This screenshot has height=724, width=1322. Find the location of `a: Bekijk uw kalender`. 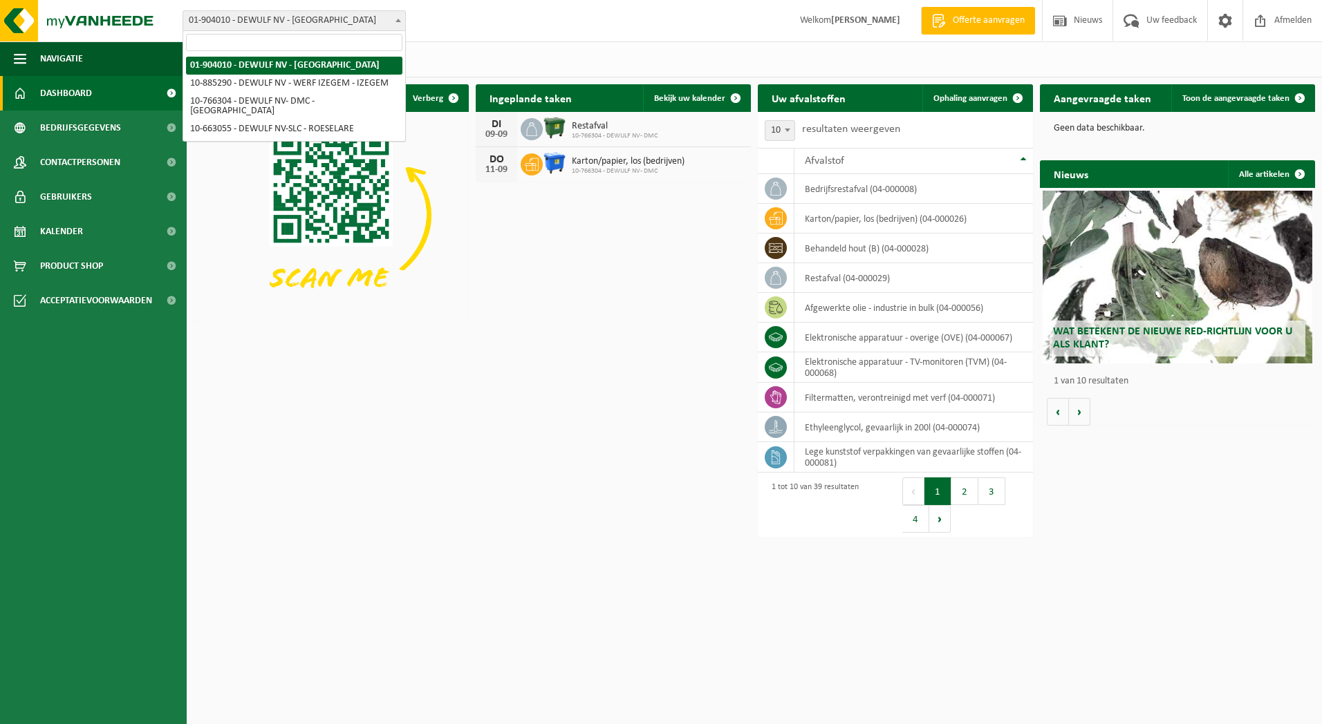

a: Bekijk uw kalender is located at coordinates (696, 98).